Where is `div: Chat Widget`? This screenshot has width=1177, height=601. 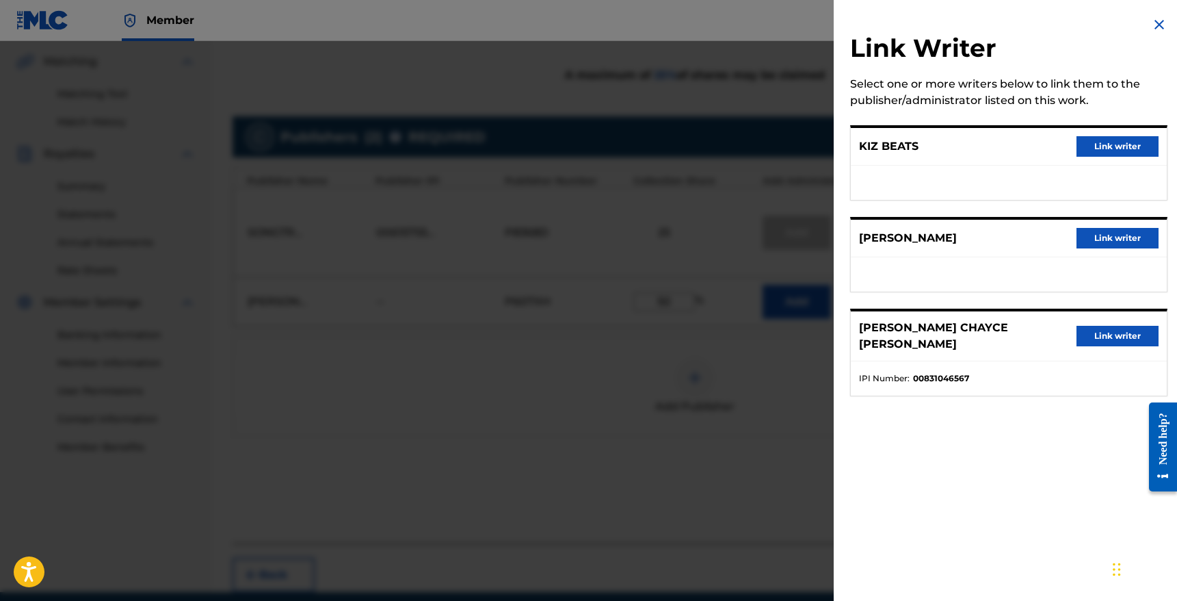
div: Chat Widget is located at coordinates (1143, 568).